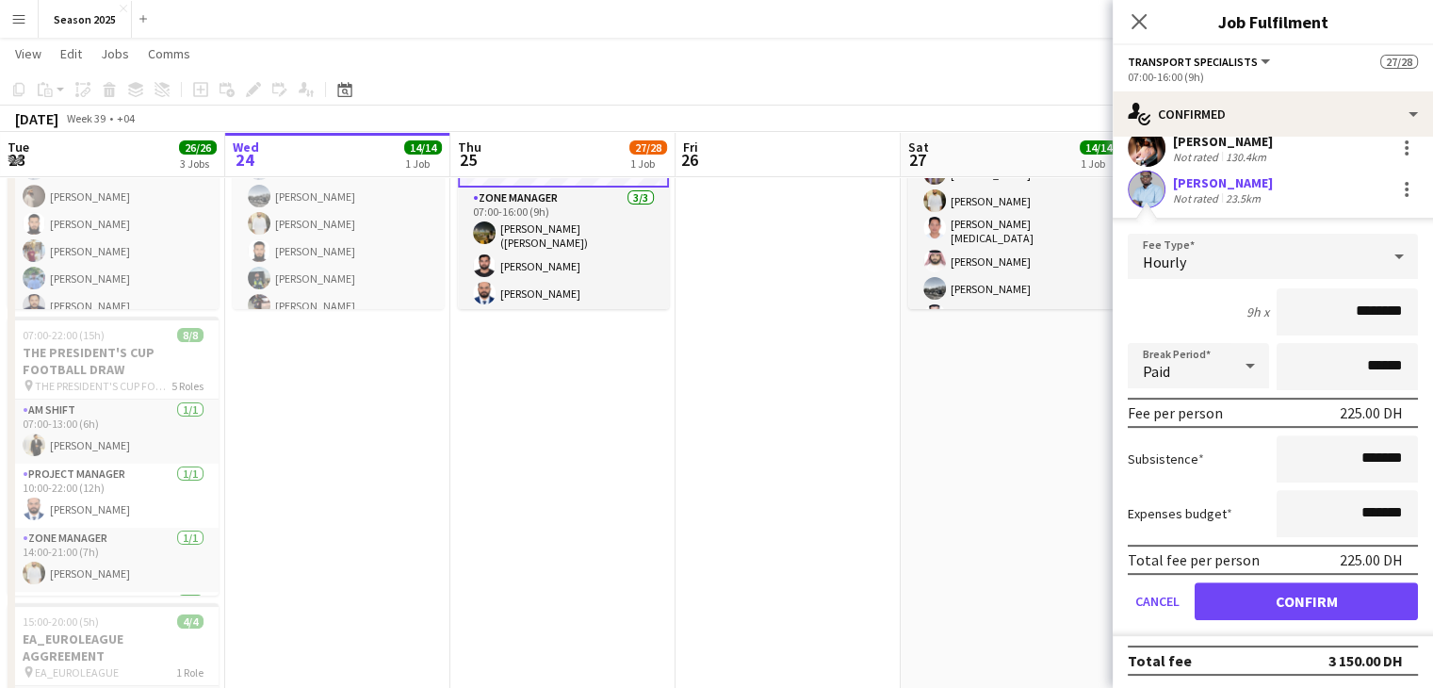  I want to click on a: Comms, so click(169, 54).